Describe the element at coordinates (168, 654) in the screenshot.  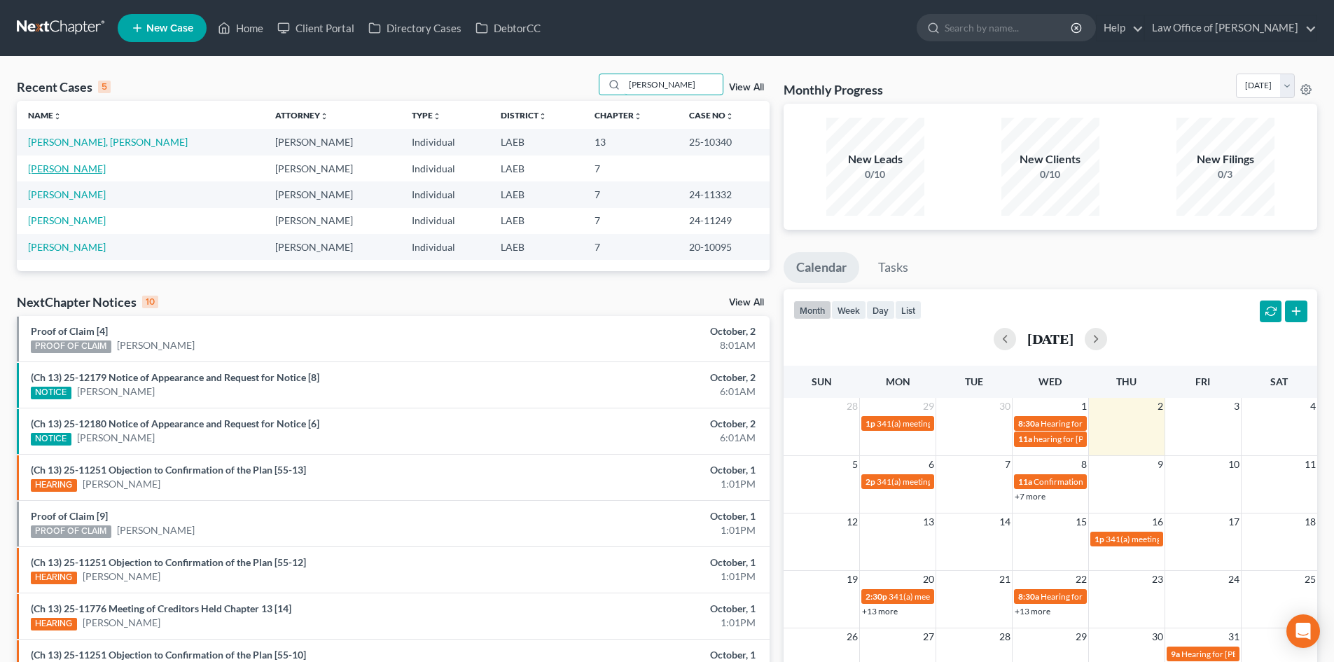
I see `a: (Ch 13) 25-11251 Objection to Confirmation of the Plan [55-10]` at that location.